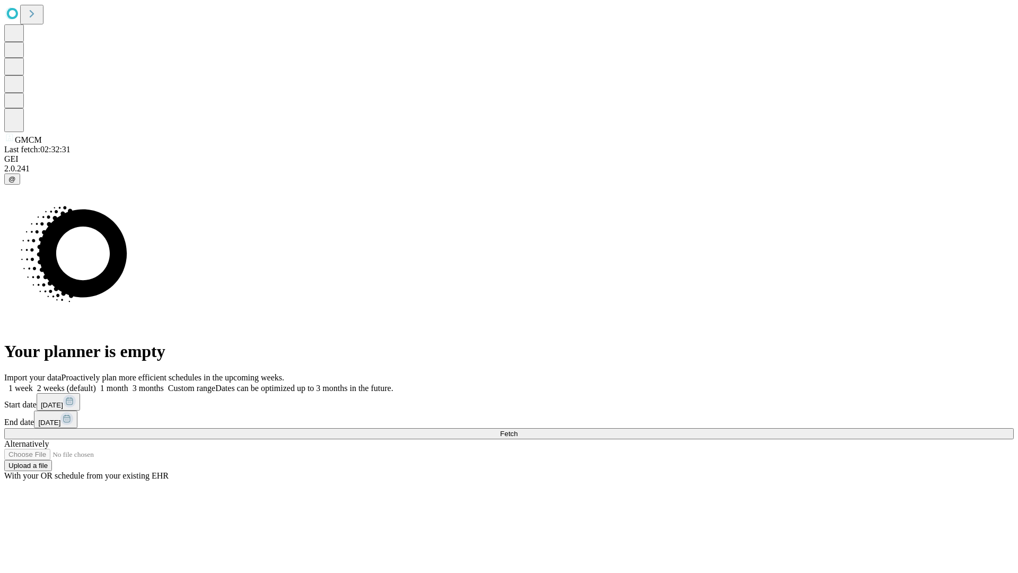 This screenshot has width=1018, height=573. I want to click on span: Import your data, so click(33, 377).